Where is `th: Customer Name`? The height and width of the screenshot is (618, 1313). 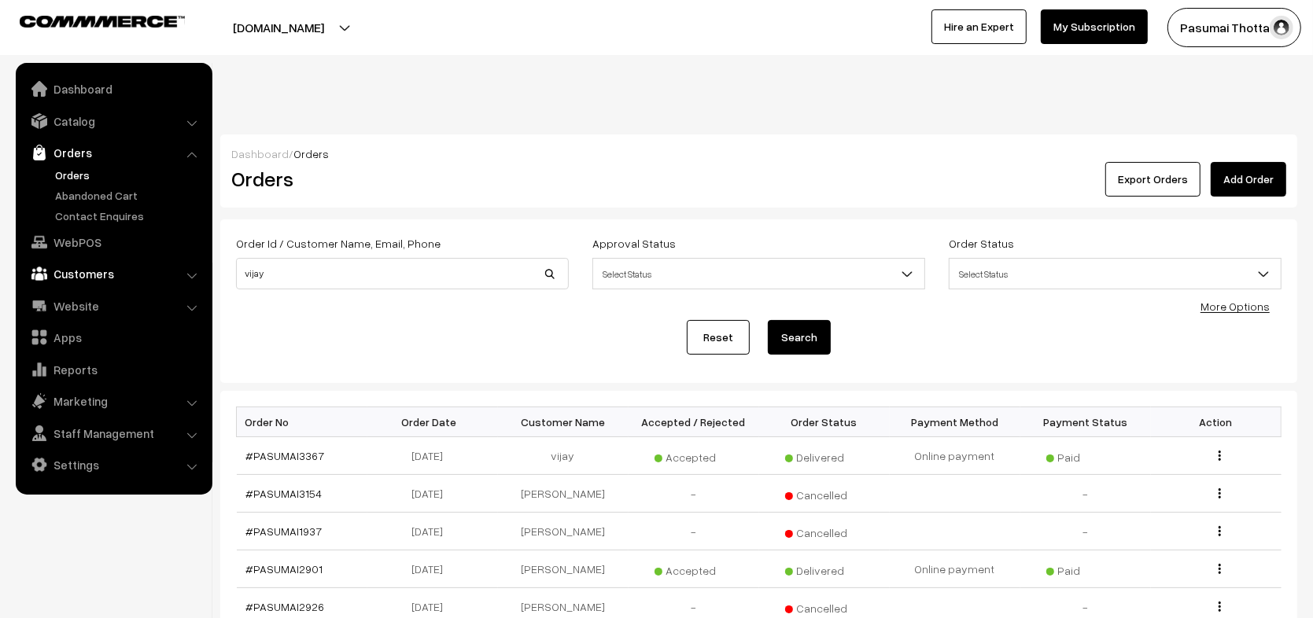 th: Customer Name is located at coordinates (563, 422).